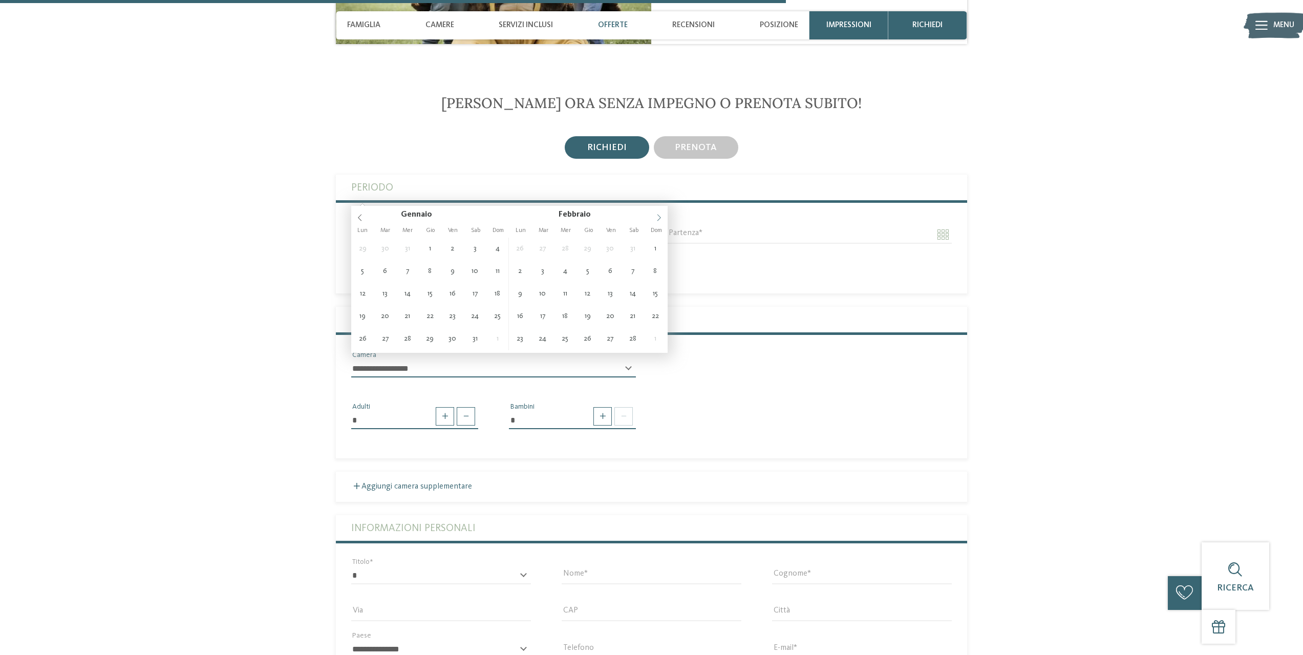  Describe the element at coordinates (588, 294) in the screenshot. I see `span: Febbraio 12, 2026` at that location.